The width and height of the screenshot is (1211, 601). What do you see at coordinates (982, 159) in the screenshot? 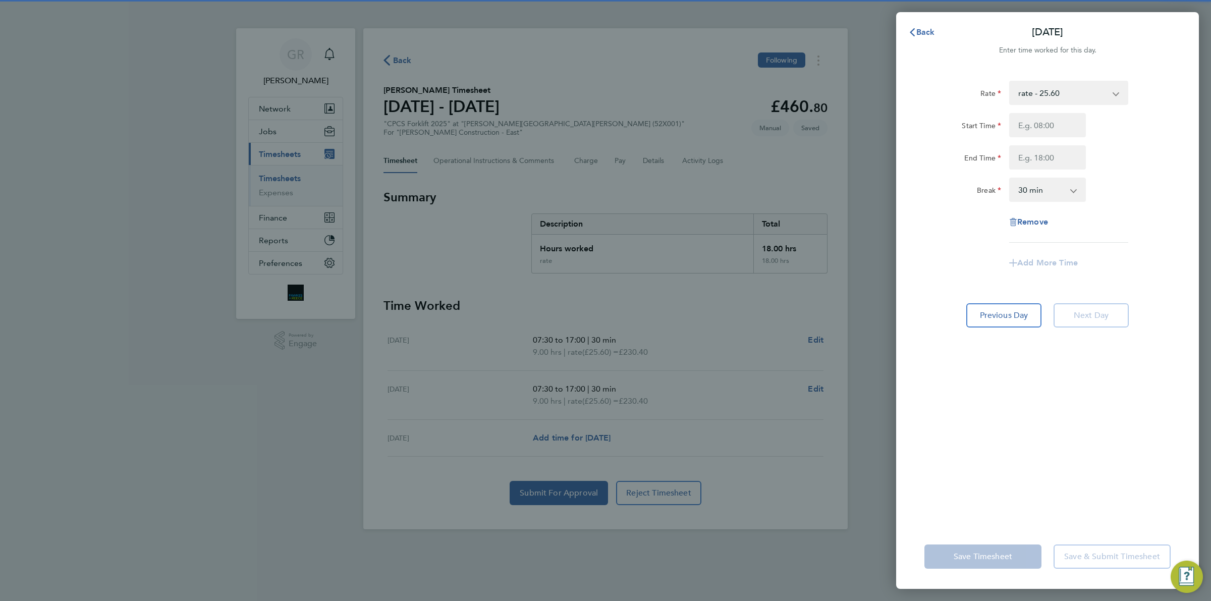
I see `label: End Time` at bounding box center [982, 159].